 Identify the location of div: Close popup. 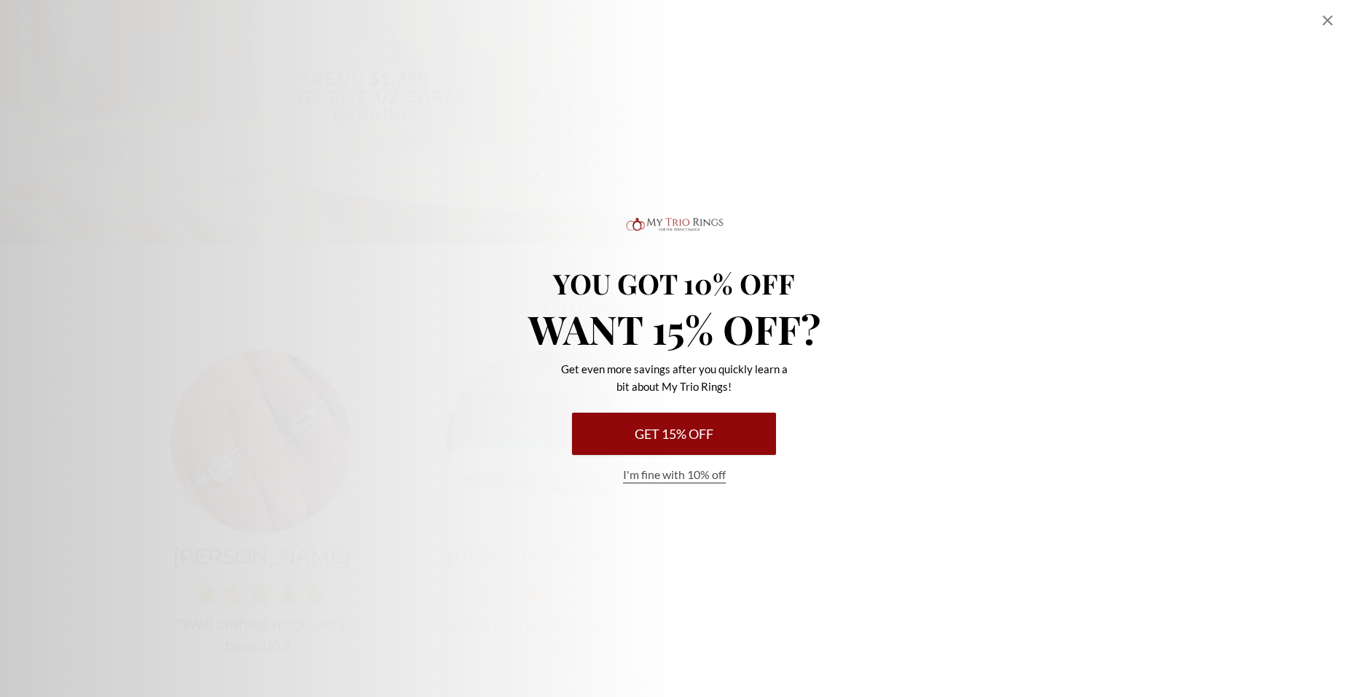
(1328, 20).